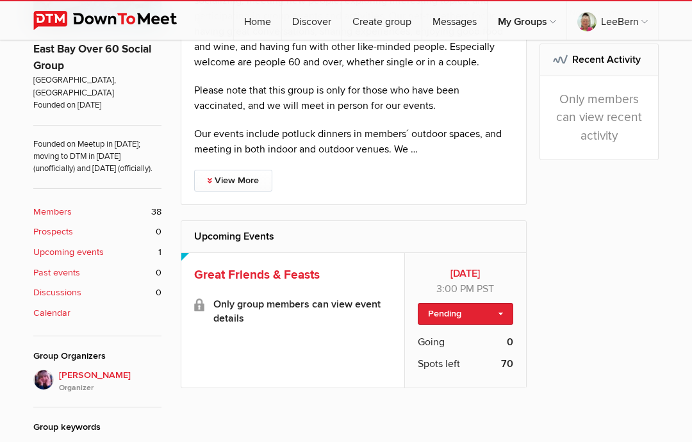 The image size is (692, 442). What do you see at coordinates (53, 232) in the screenshot?
I see `b: Prospects` at bounding box center [53, 232].